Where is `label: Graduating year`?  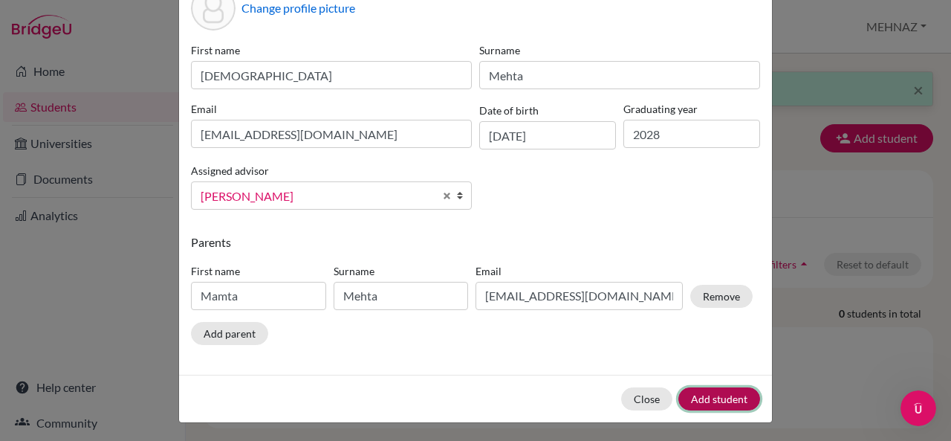
label: Graduating year is located at coordinates (692, 109).